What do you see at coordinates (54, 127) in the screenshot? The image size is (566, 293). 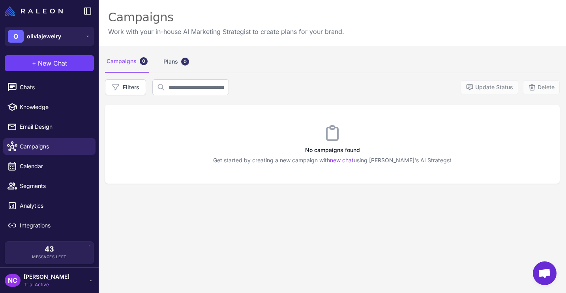 I see `span: Email Design` at bounding box center [54, 127].